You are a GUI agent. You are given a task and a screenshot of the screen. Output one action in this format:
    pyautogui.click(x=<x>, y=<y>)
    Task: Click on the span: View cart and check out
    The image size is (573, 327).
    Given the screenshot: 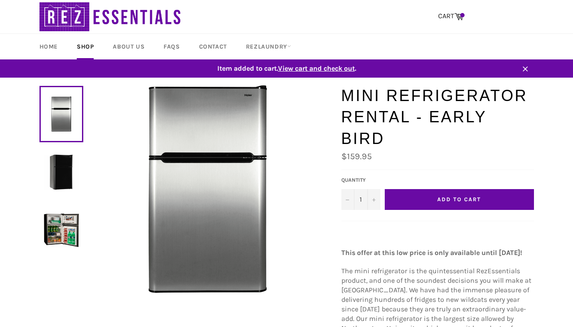 What is the action you would take?
    pyautogui.click(x=316, y=68)
    